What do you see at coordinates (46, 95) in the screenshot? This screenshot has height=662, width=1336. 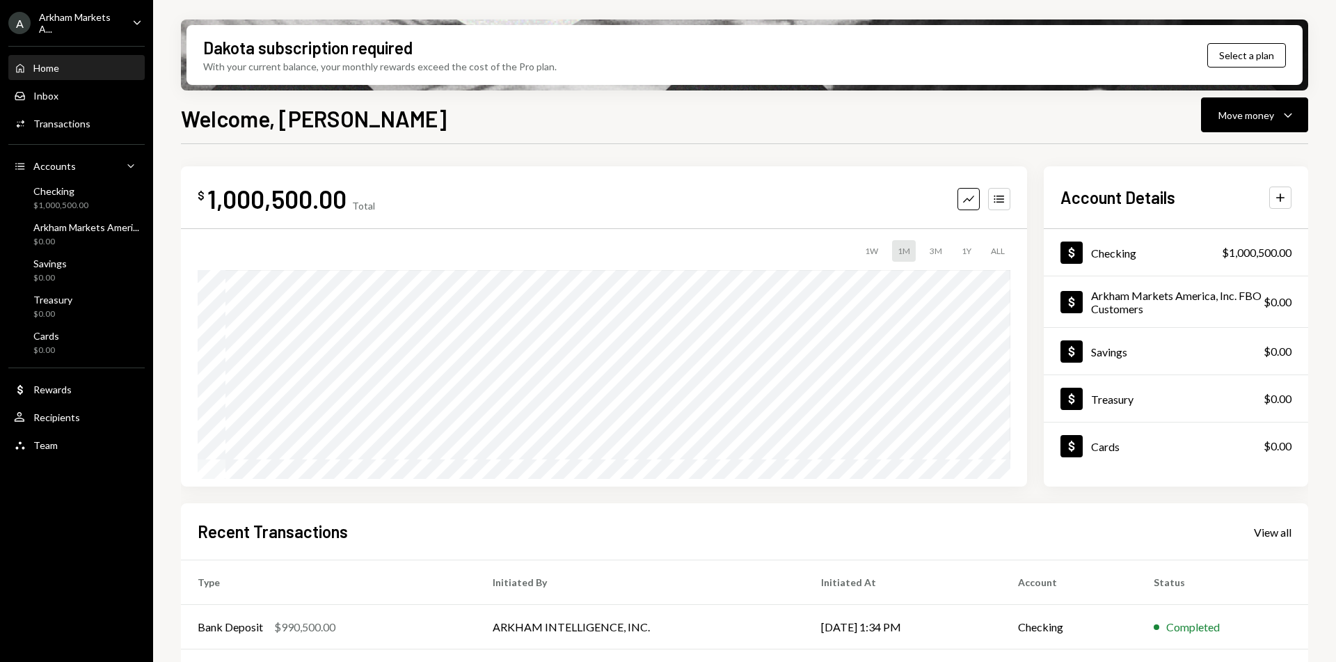 I see `div: Inbox` at bounding box center [46, 95].